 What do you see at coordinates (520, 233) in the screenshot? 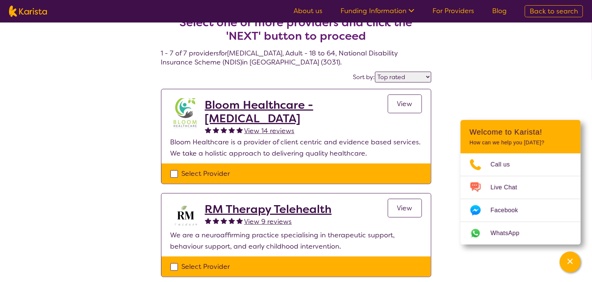
I see `a: Web link opens in a new tab.` at bounding box center [520, 233].